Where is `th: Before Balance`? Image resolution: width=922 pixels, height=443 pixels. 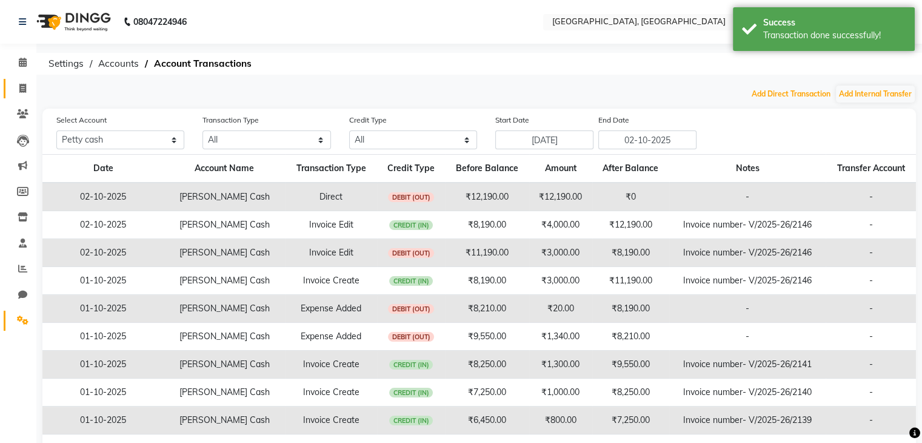
th: Before Balance is located at coordinates (487, 169).